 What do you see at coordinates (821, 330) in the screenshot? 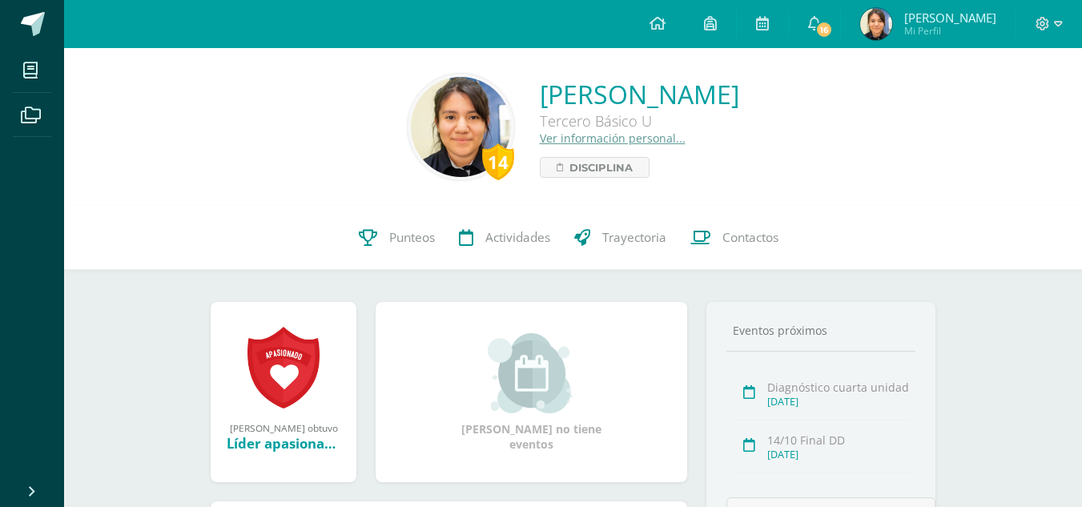
I see `div: Eventos próximos` at bounding box center [821, 330].